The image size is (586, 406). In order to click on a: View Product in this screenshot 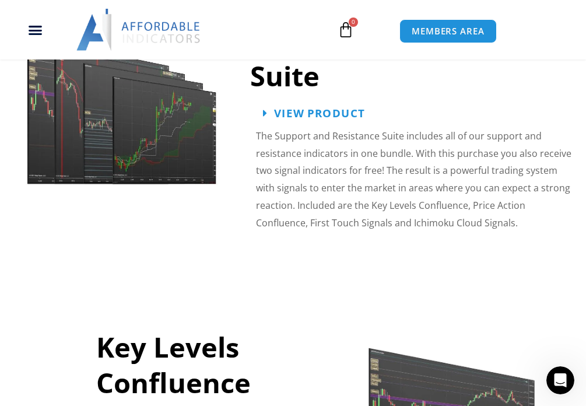, I will do `click(314, 113)`.